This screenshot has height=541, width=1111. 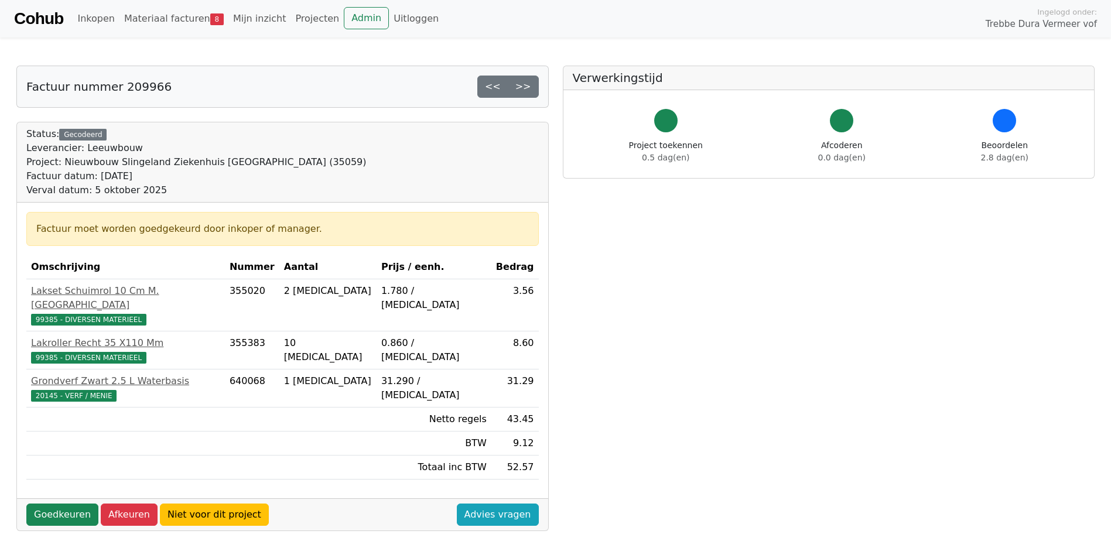 What do you see at coordinates (317, 19) in the screenshot?
I see `a: Projecten` at bounding box center [317, 19].